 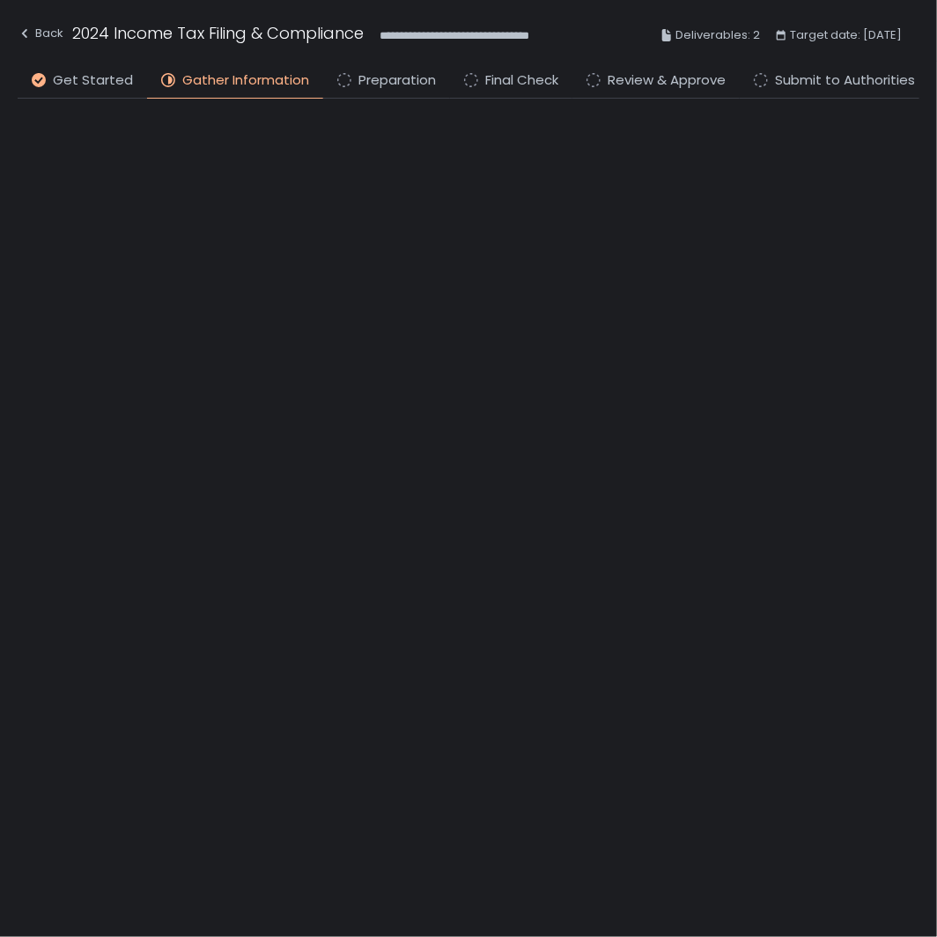 I want to click on span: Get Started, so click(x=92, y=80).